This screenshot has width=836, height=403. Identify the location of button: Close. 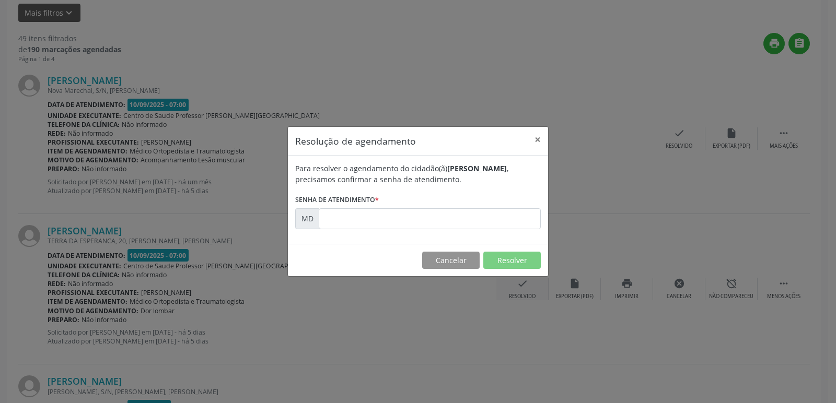
(538, 140).